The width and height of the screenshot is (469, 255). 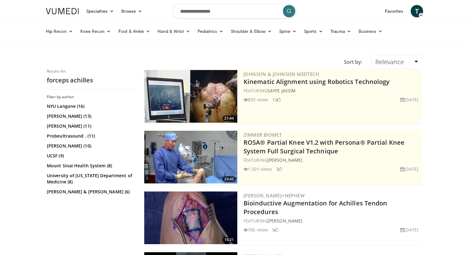 What do you see at coordinates (256, 230) in the screenshot?
I see `li: 786 views` at bounding box center [256, 230].